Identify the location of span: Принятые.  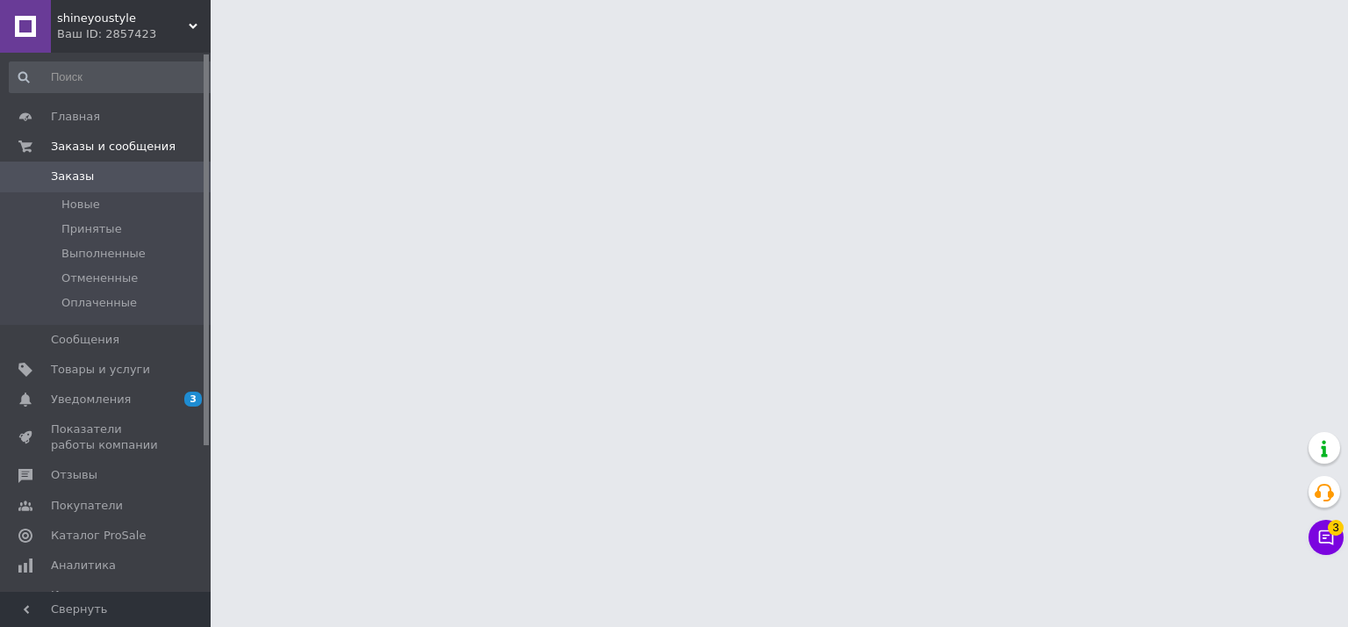
(91, 229).